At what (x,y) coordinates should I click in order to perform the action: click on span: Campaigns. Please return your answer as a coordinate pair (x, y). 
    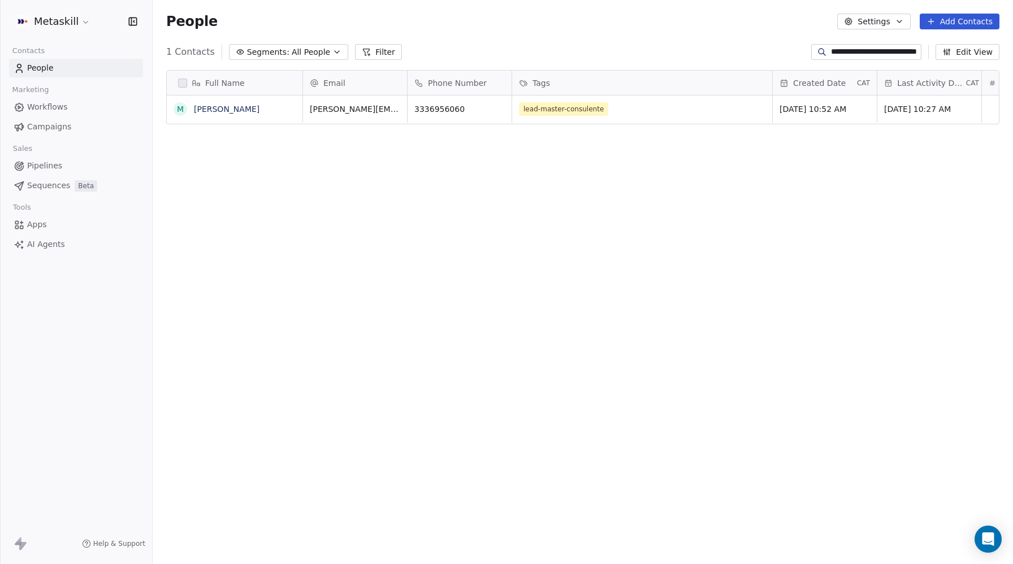
    Looking at the image, I should click on (49, 127).